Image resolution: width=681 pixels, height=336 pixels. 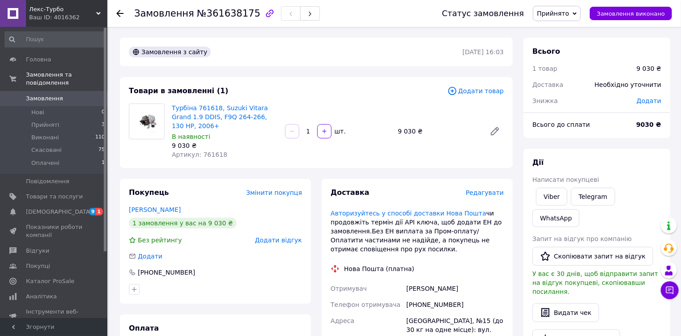 What do you see at coordinates (55, 39) in the screenshot?
I see `input: Пошук` at bounding box center [55, 39].